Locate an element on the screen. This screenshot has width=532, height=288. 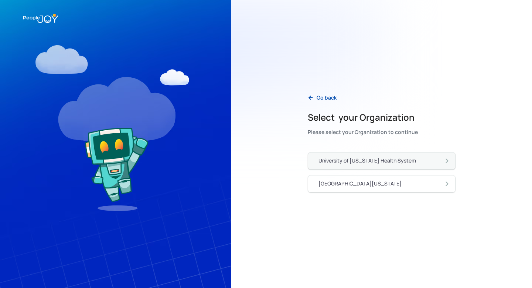
div: Please select your Organization to continue is located at coordinates (363, 132).